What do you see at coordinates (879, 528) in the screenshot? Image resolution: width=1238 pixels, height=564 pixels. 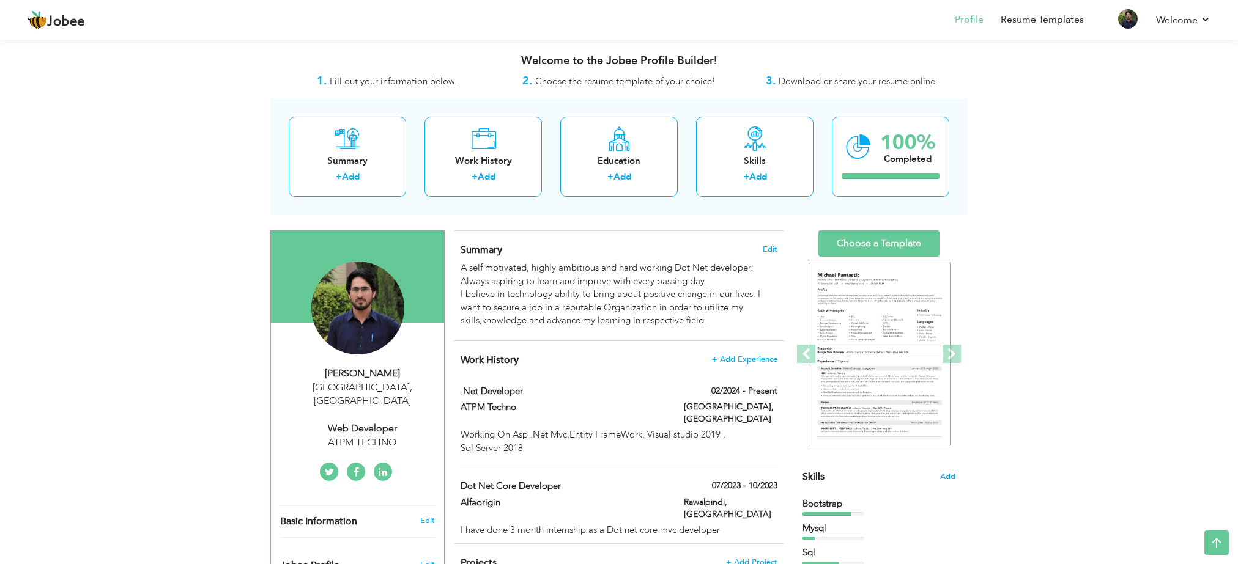 I see `div: Mysql` at bounding box center [879, 528].